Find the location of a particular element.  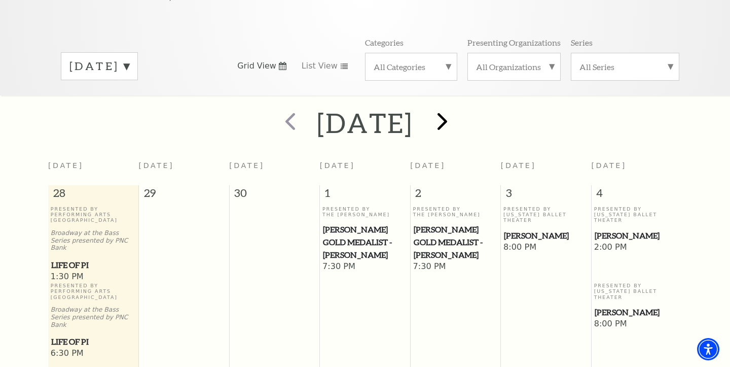

span: 3 is located at coordinates (546, 195).